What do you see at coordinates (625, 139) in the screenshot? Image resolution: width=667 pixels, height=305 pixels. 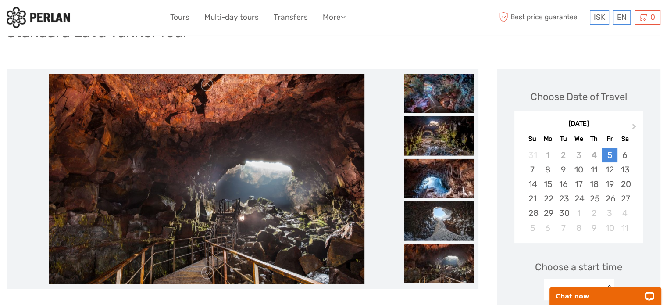 I see `div: Sa` at bounding box center [625, 139].